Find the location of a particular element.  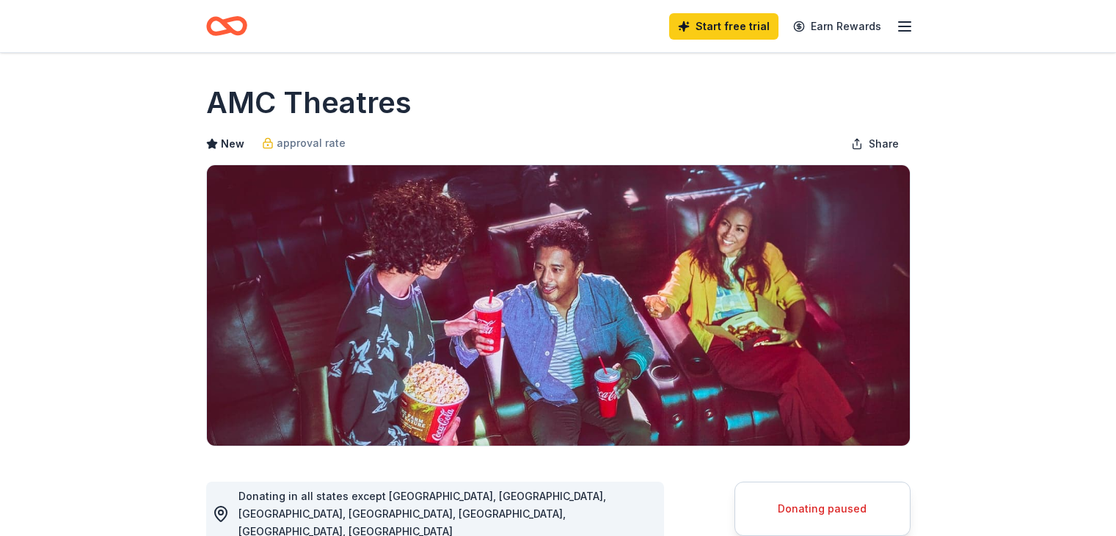

a: Home is located at coordinates (227, 26).